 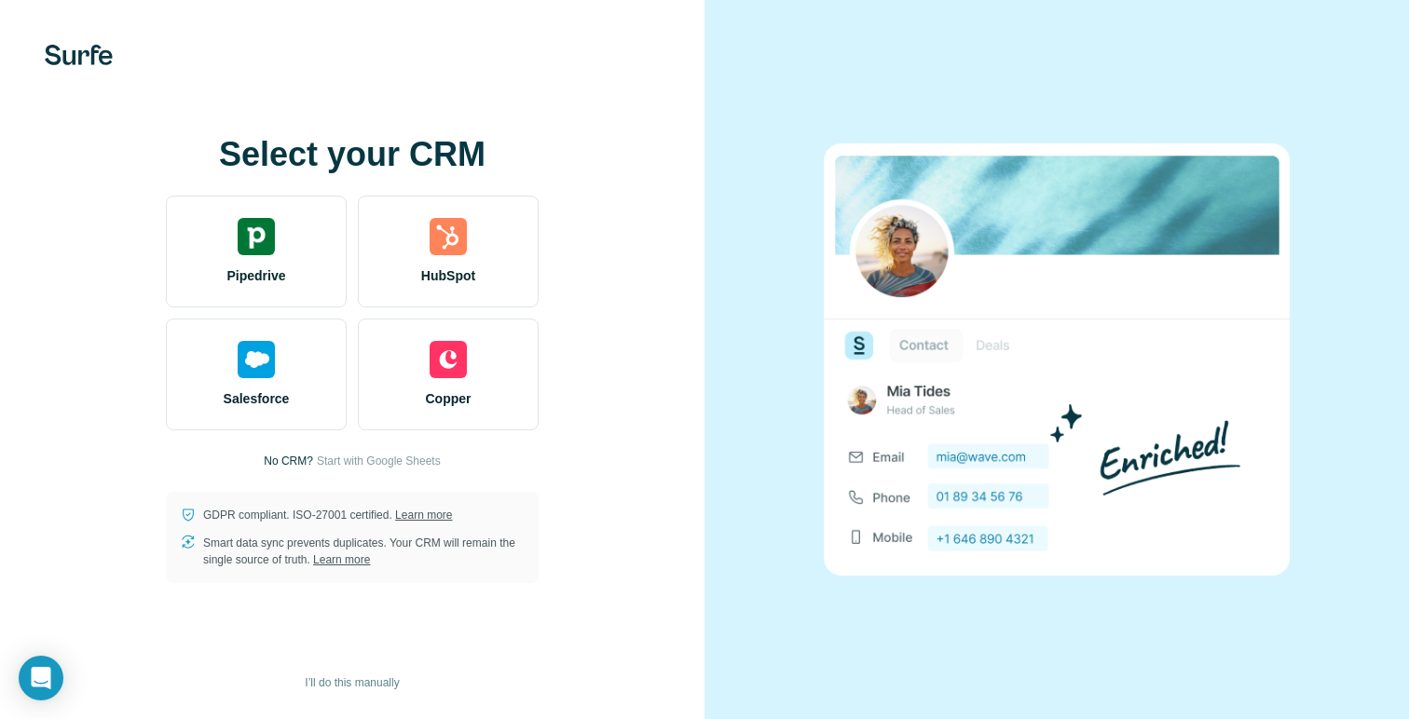 I want to click on span: Salesforce, so click(x=256, y=399).